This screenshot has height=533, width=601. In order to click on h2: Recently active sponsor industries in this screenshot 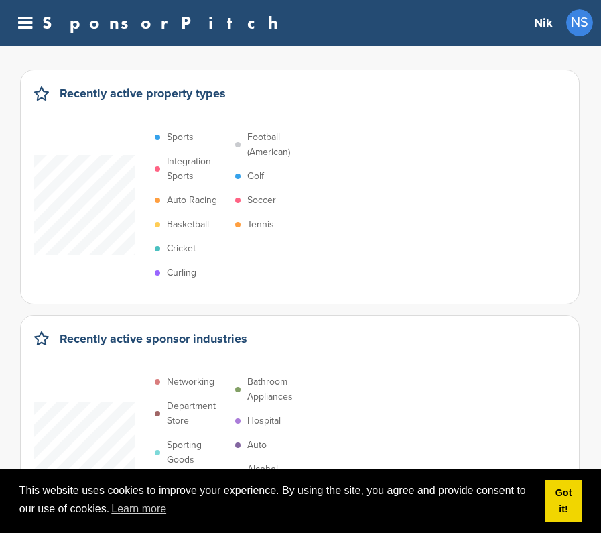, I will do `click(153, 338)`.